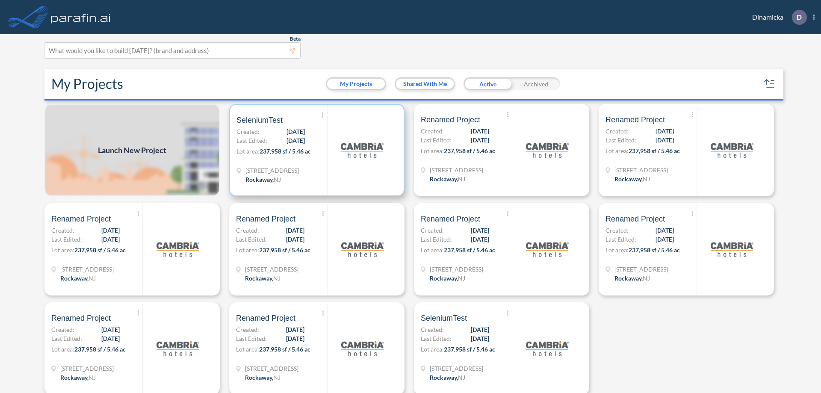  What do you see at coordinates (769, 84) in the screenshot?
I see `button: sort` at bounding box center [769, 84].